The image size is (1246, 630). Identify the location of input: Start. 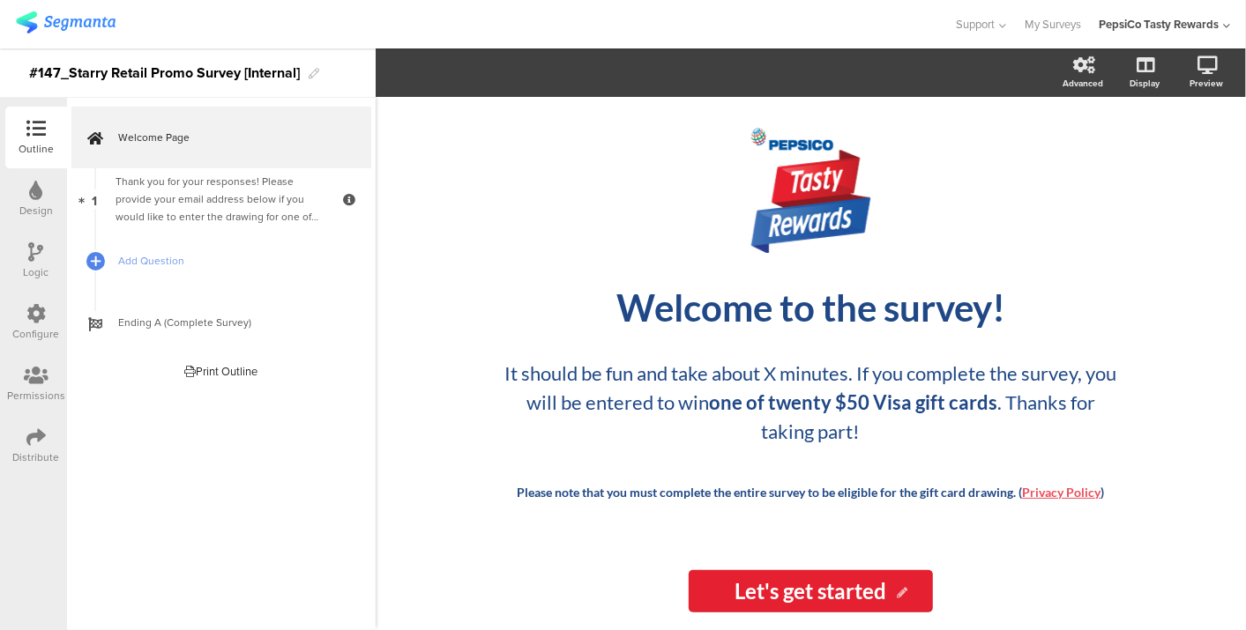
(810, 592).